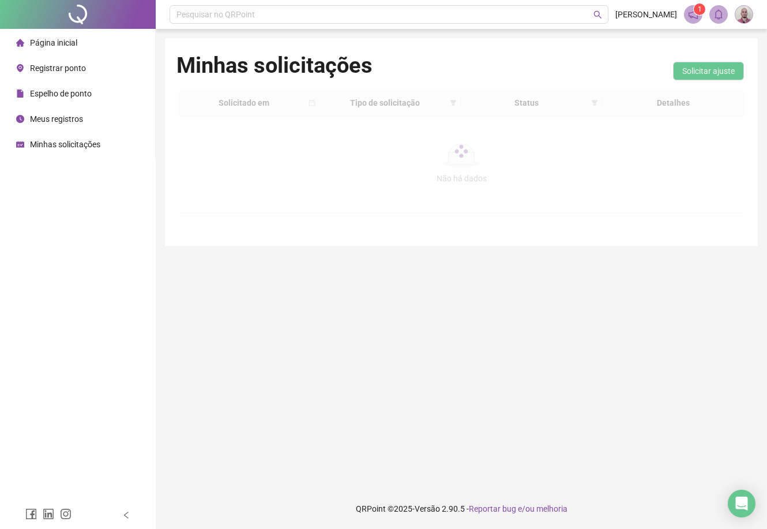  What do you see at coordinates (598, 14) in the screenshot?
I see `span: search` at bounding box center [598, 14].